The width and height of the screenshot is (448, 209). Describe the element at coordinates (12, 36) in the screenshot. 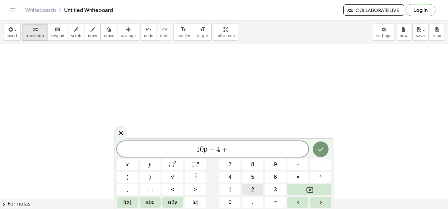

I see `span: insert` at that location.